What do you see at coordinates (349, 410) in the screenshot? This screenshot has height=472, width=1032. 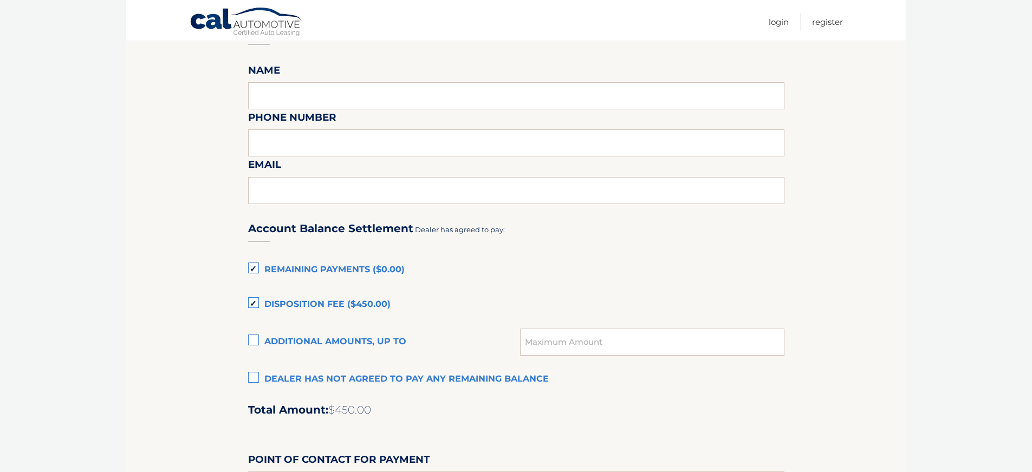 I see `span: $450.00` at bounding box center [349, 410].